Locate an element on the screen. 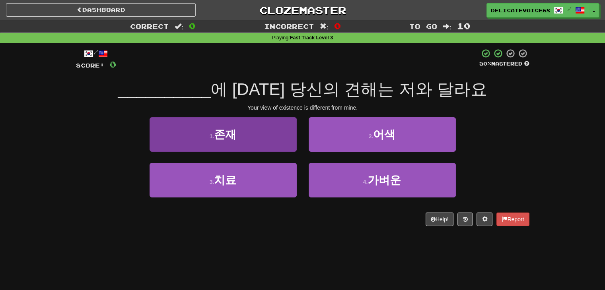 Image resolution: width=605 pixels, height=290 pixels. span: Score: is located at coordinates (90, 65).